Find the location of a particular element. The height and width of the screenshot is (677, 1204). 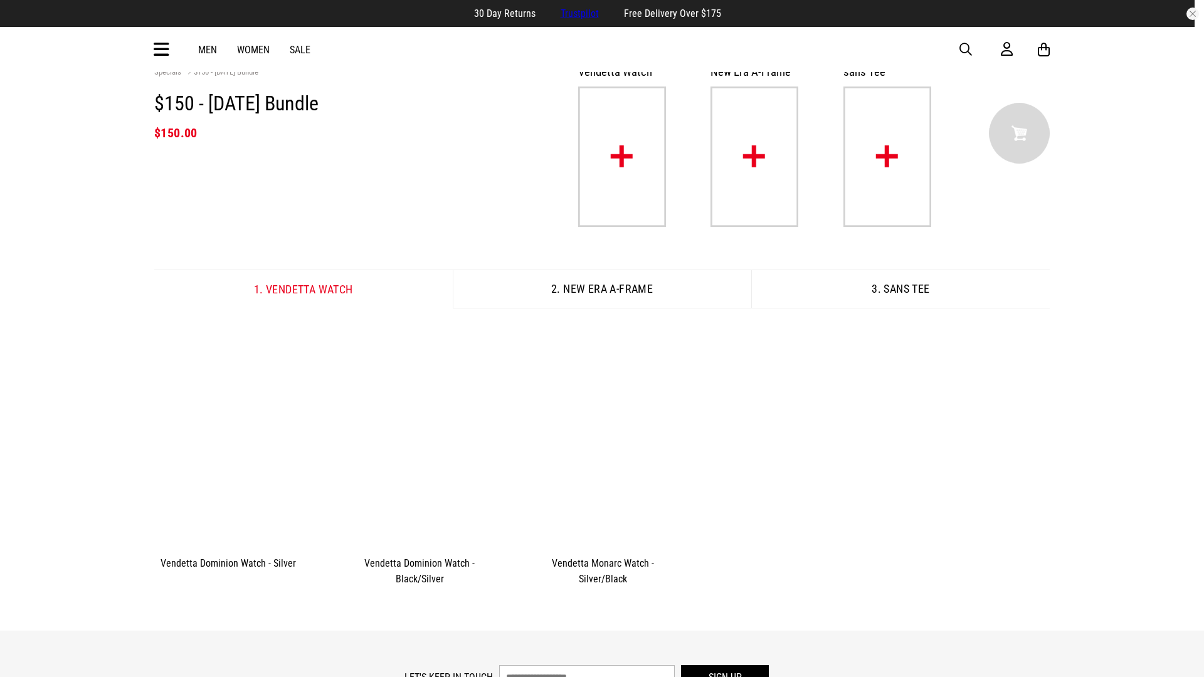

a: Vendetta Dominion Watch - Black/Silver is located at coordinates (420, 571).